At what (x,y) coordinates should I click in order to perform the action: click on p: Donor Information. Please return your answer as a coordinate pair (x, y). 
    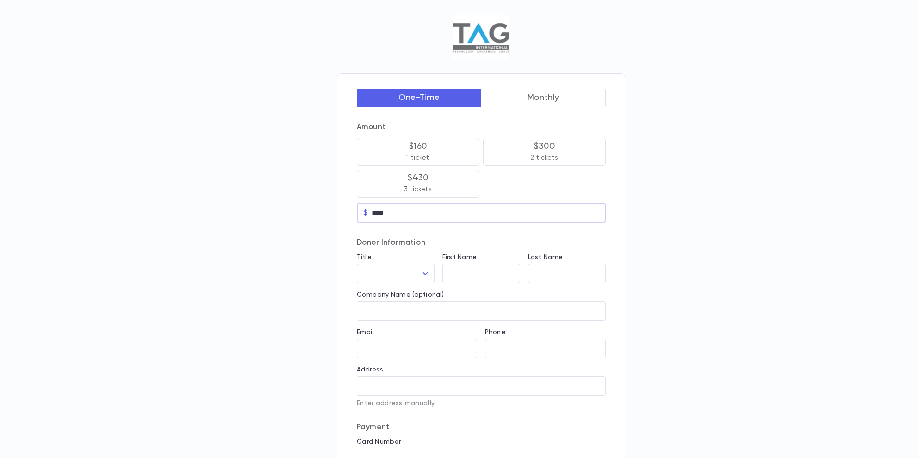
    Looking at the image, I should click on (481, 243).